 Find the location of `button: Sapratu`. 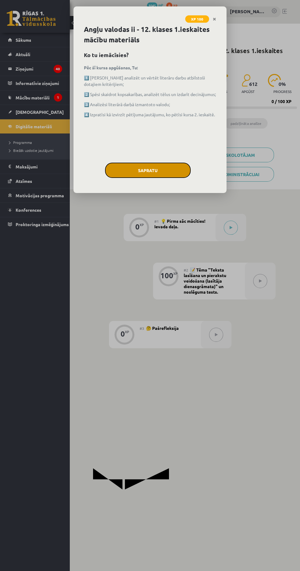

button: Sapratu is located at coordinates (148, 170).